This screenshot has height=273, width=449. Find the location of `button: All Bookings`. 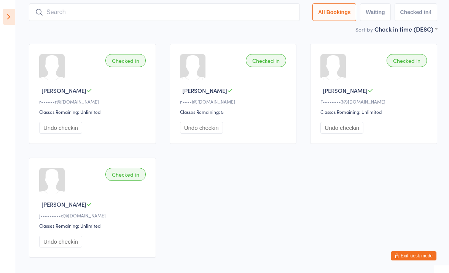

button: All Bookings is located at coordinates (335, 12).